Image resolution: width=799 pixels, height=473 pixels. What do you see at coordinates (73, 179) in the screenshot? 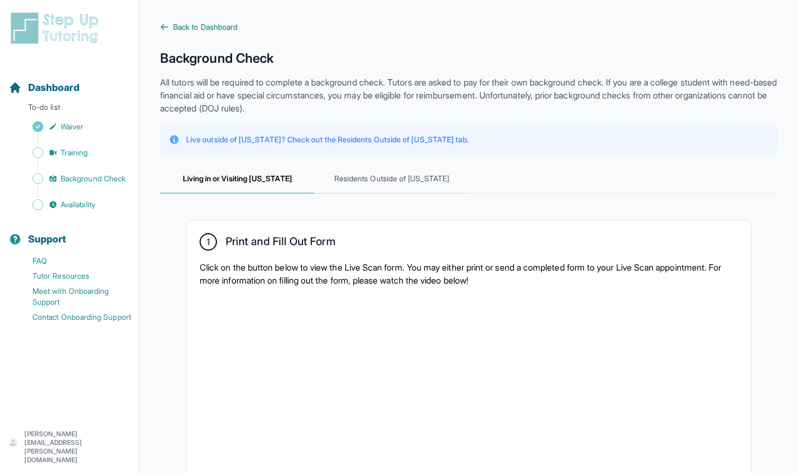
I see `a: Background Check` at bounding box center [73, 179].